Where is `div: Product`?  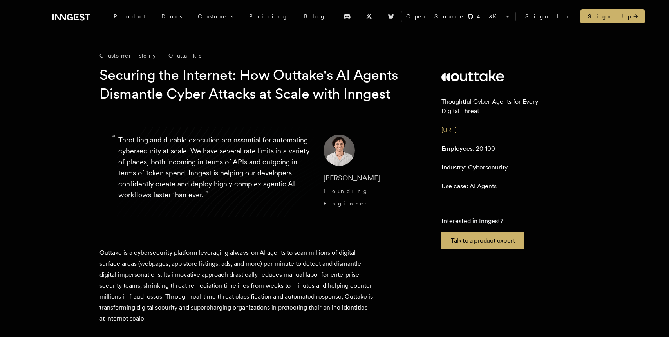 div: Product is located at coordinates (130, 16).